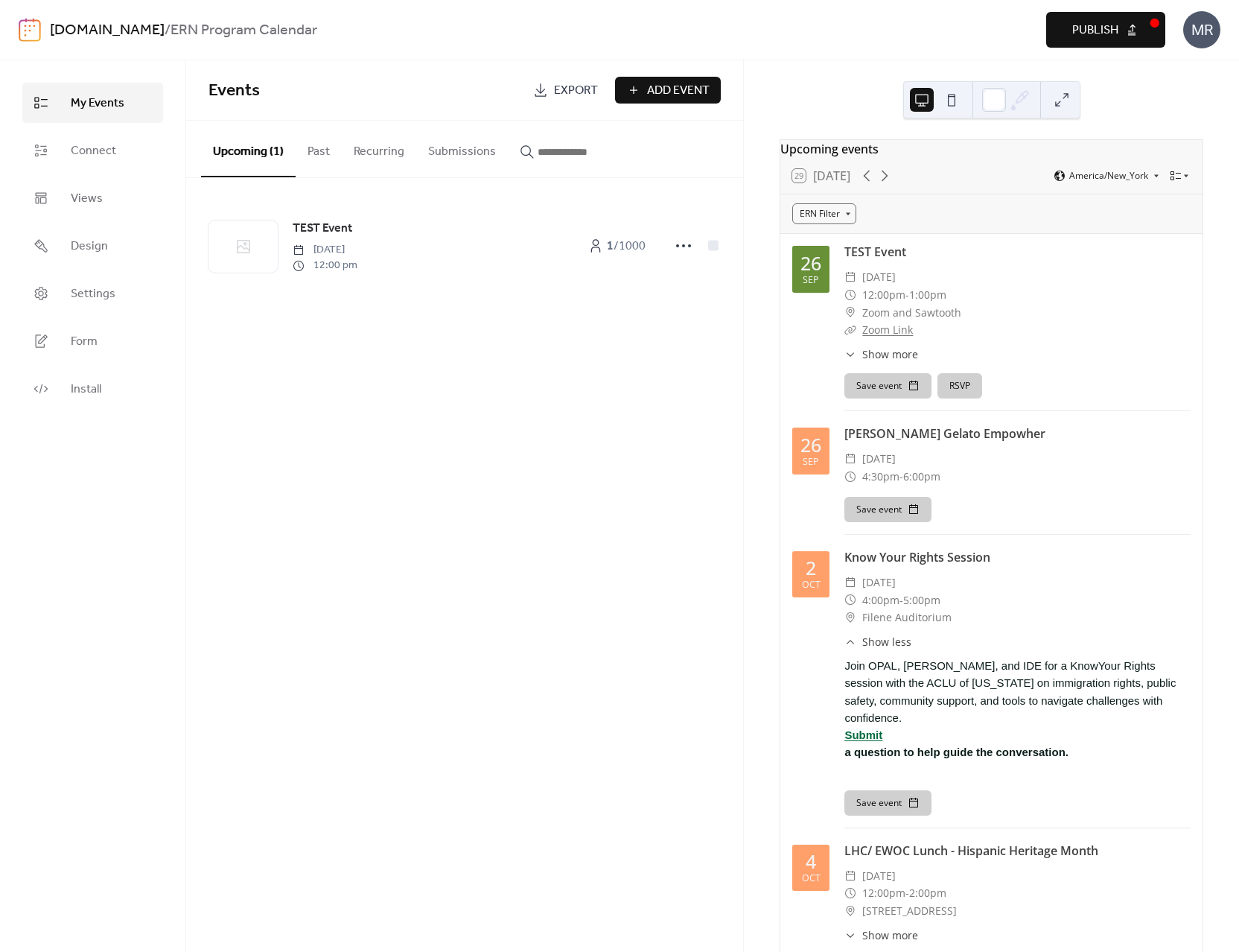 The height and width of the screenshot is (952, 1239). What do you see at coordinates (93, 150) in the screenshot?
I see `a: Connect` at bounding box center [93, 150].